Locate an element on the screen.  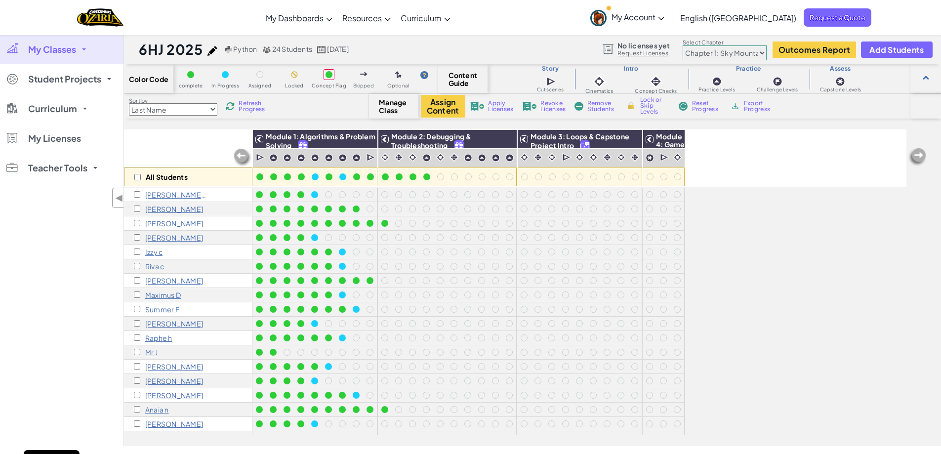
p: All Students is located at coordinates (167, 177).